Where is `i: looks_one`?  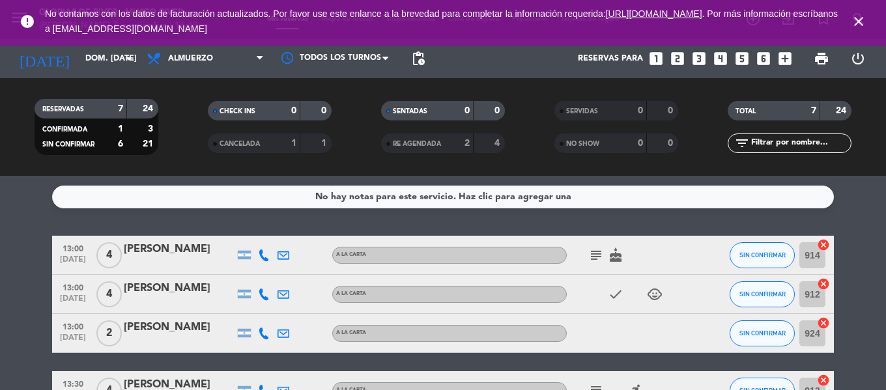 i: looks_one is located at coordinates (656, 59).